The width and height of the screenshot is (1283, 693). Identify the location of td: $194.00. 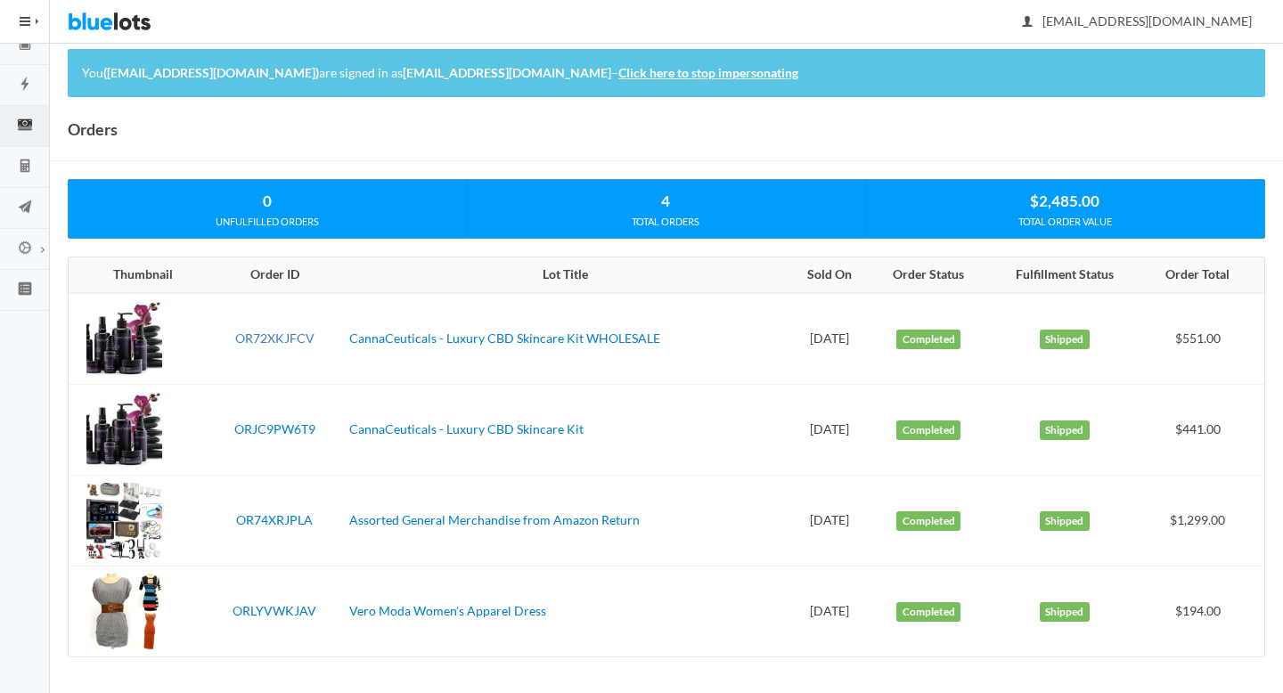
(1204, 612).